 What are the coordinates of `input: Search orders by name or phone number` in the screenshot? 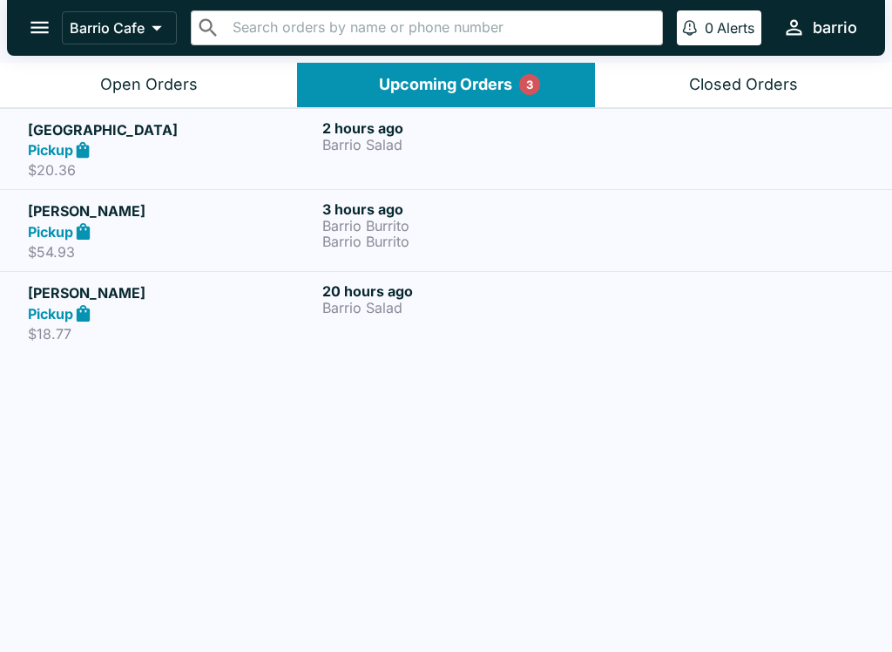 It's located at (441, 28).